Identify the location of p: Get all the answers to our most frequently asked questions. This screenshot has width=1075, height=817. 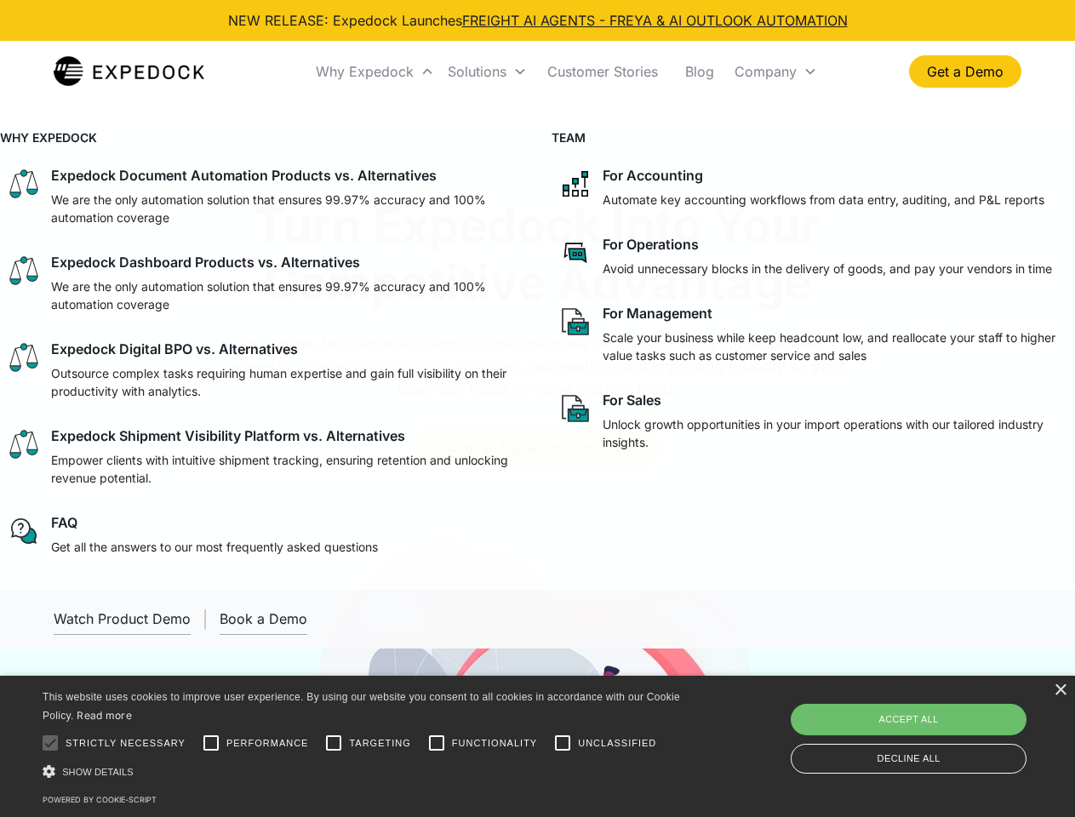
(215, 547).